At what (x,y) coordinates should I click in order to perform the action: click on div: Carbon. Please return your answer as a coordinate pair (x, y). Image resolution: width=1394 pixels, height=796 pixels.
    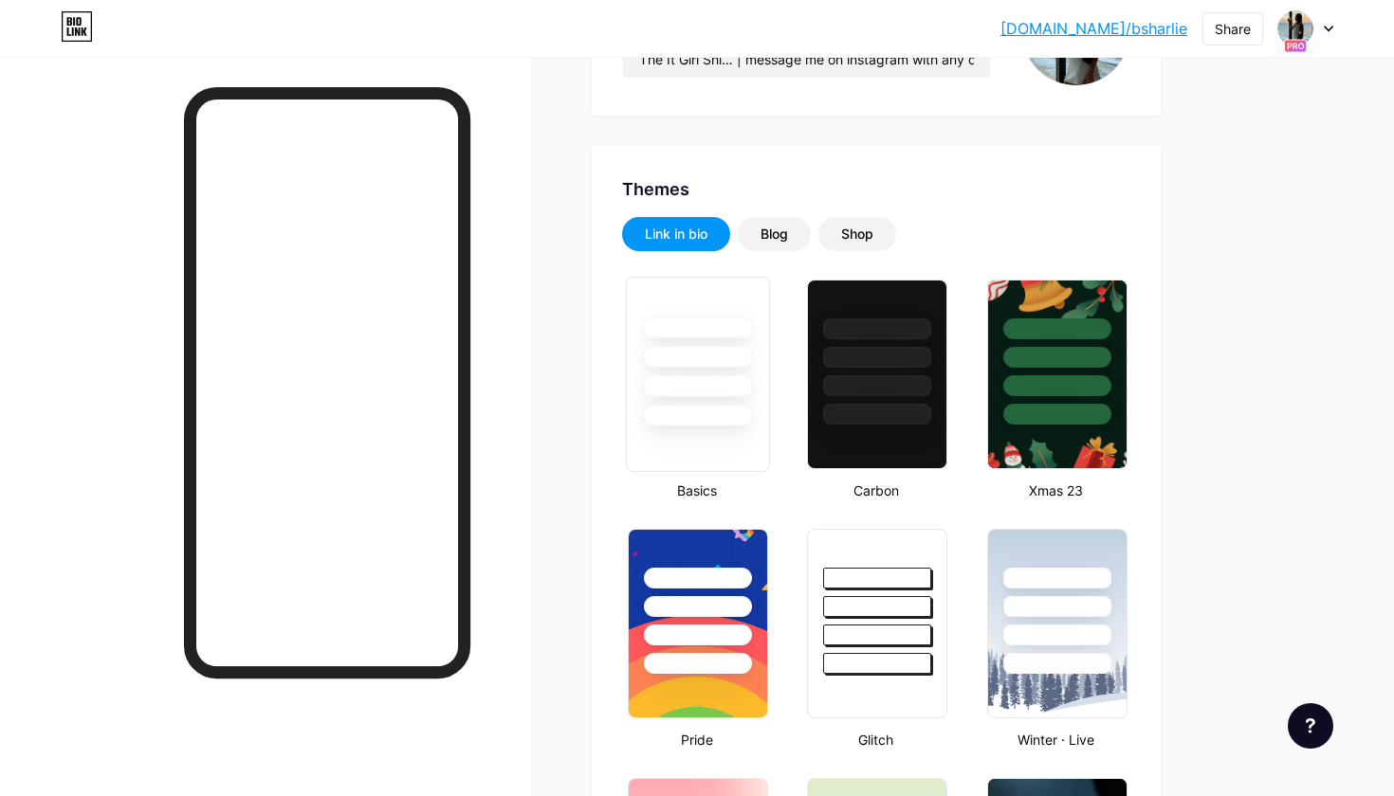
    Looking at the image, I should click on (875, 490).